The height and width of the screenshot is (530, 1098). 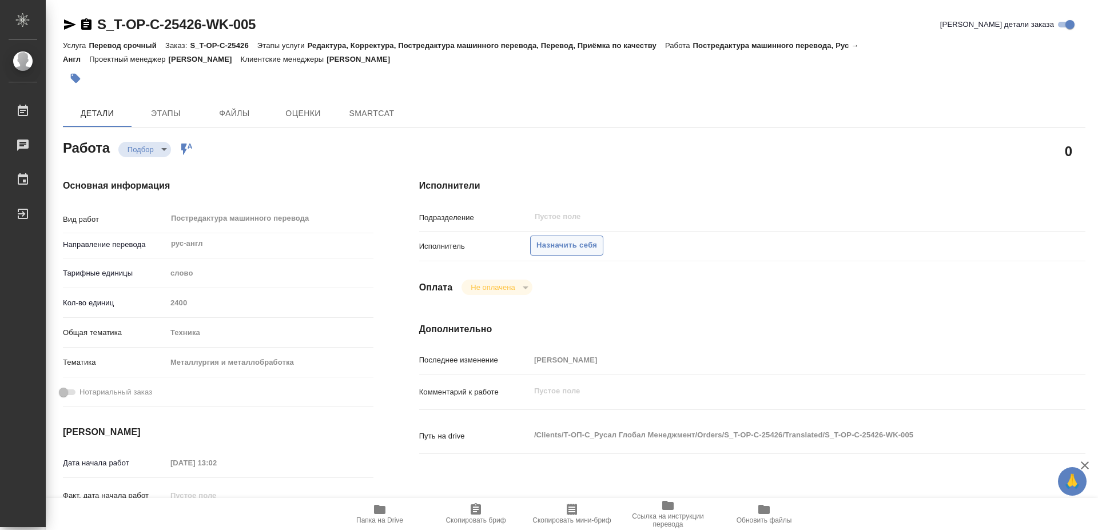 What do you see at coordinates (475, 520) in the screenshot?
I see `span: Скопировать бриф` at bounding box center [475, 520].